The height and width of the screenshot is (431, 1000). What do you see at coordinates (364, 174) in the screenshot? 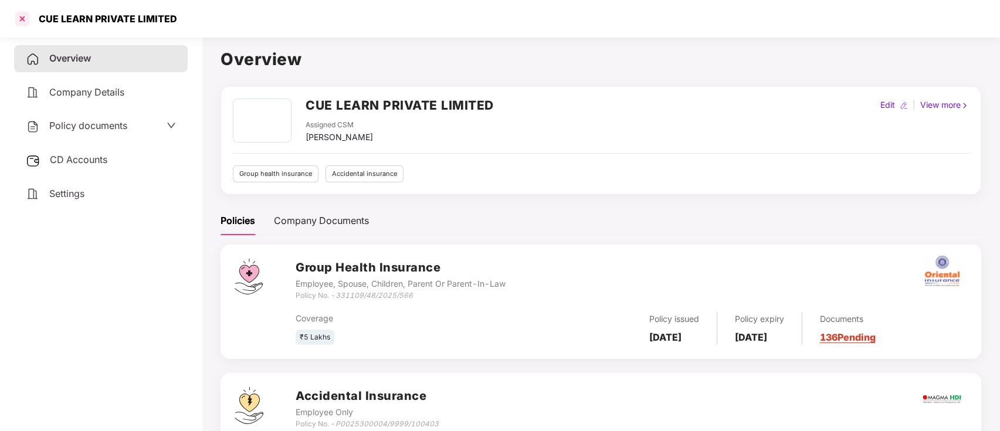
I see `div: Accidental insurance` at bounding box center [364, 174].